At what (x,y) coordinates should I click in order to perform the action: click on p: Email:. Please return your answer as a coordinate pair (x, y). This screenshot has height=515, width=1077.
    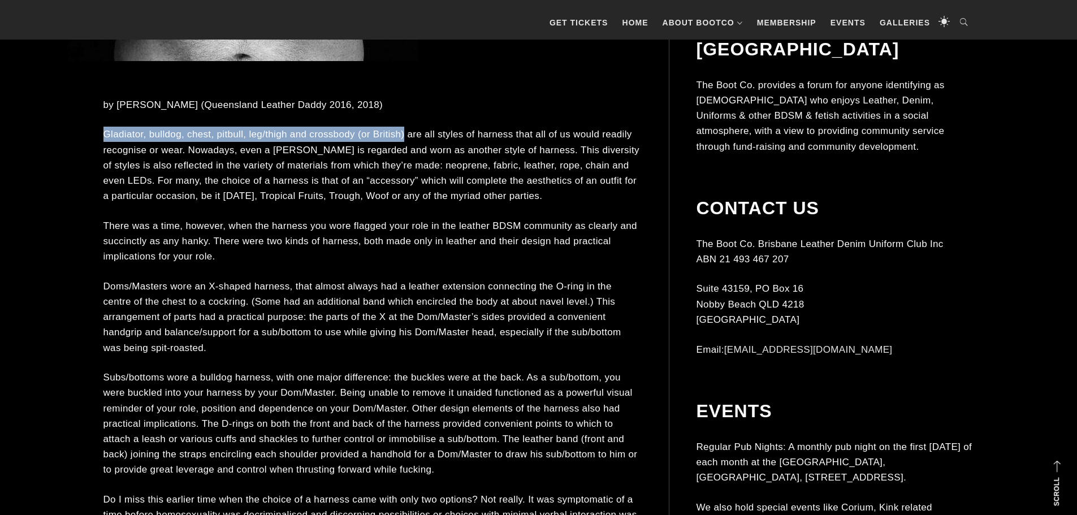
    Looking at the image, I should click on (835, 349).